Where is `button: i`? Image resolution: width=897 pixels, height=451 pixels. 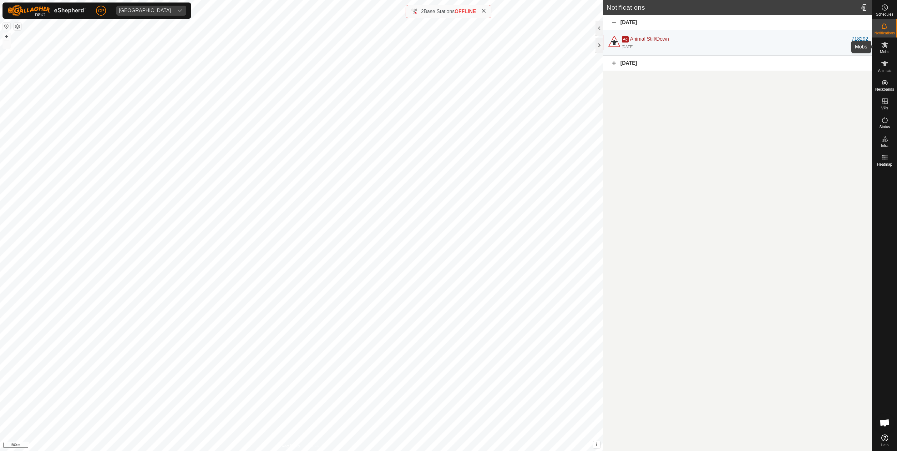
button: i is located at coordinates (597, 445).